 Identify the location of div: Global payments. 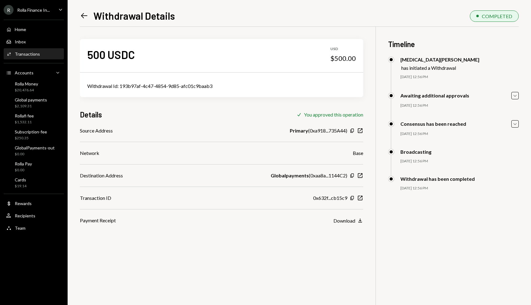
(31, 100).